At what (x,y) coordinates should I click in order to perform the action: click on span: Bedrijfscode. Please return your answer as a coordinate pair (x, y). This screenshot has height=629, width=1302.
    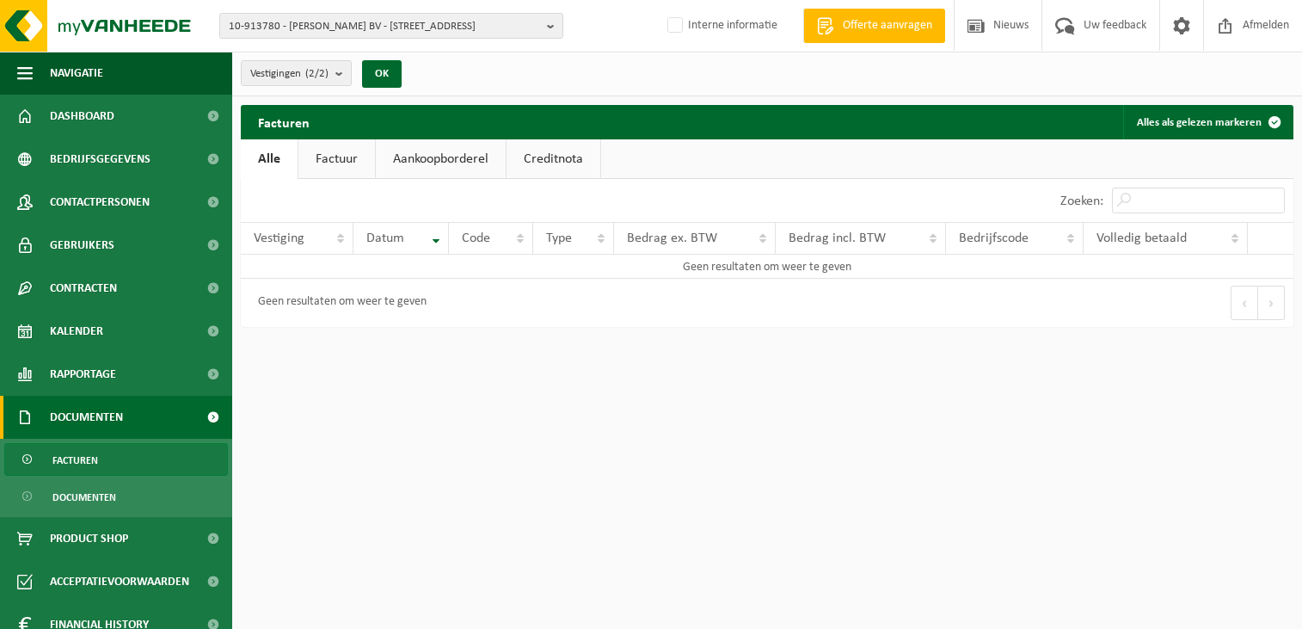
    Looking at the image, I should click on (993, 238).